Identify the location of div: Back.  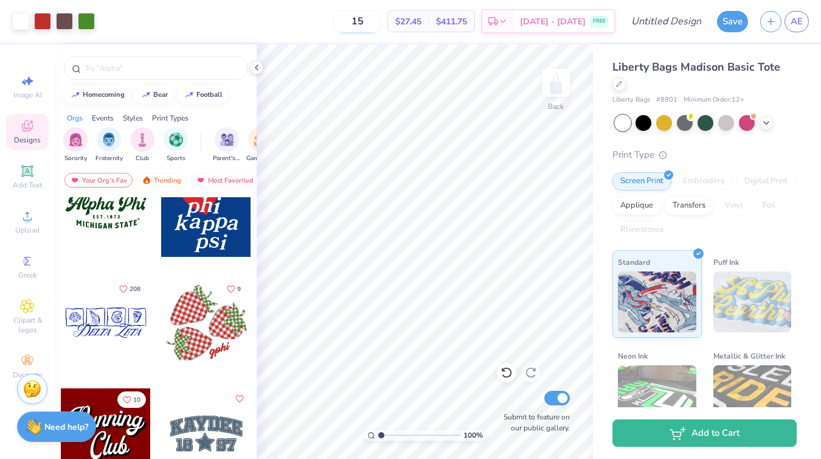
(556, 106).